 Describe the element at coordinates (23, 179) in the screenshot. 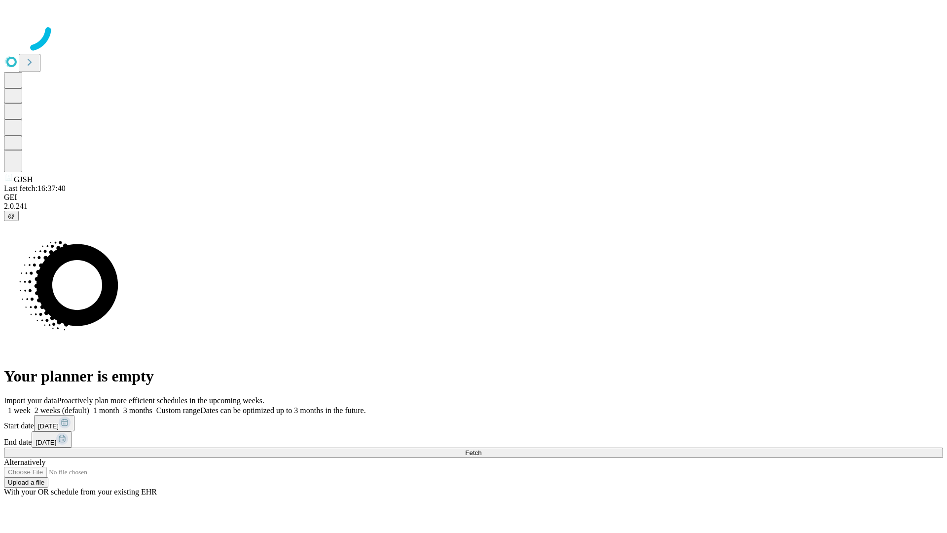

I see `span: GJSH` at that location.